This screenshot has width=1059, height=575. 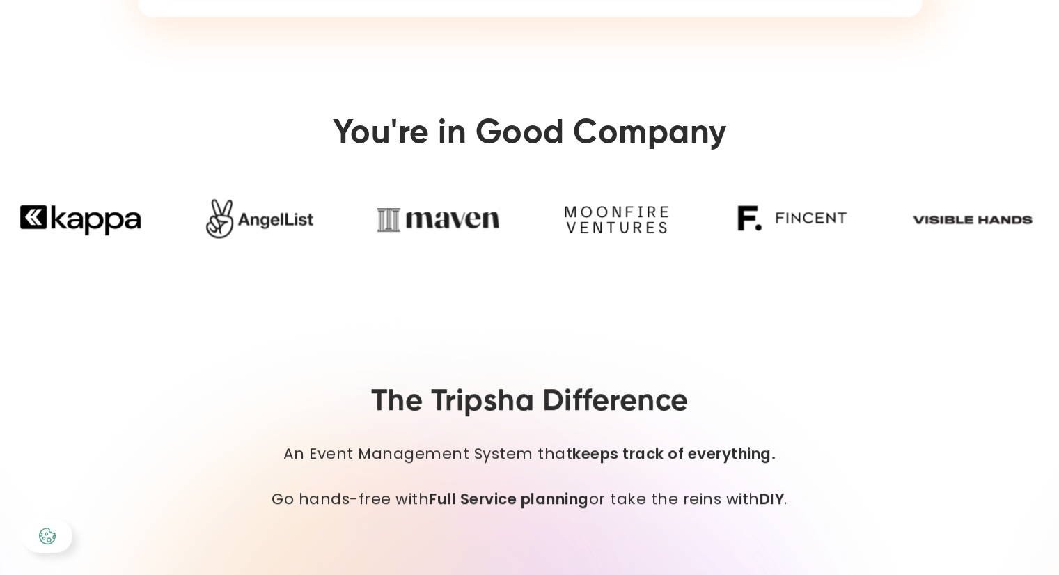 What do you see at coordinates (530, 134) in the screenshot?
I see `h2: You're in Good Company` at bounding box center [530, 134].